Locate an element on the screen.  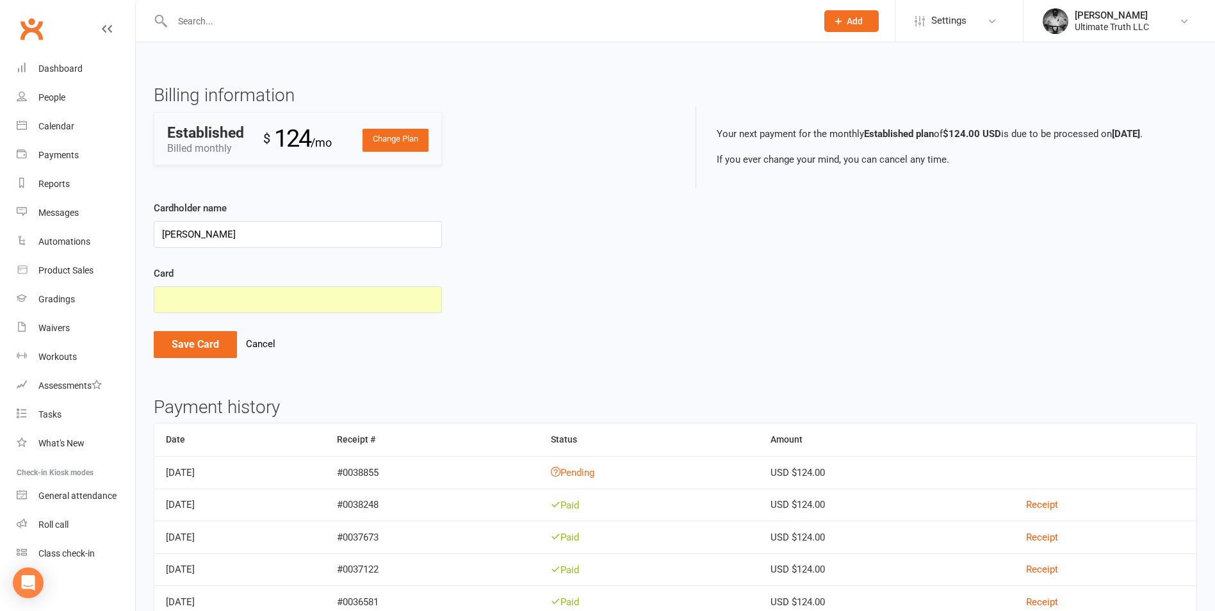
input: Search... is located at coordinates (488, 21).